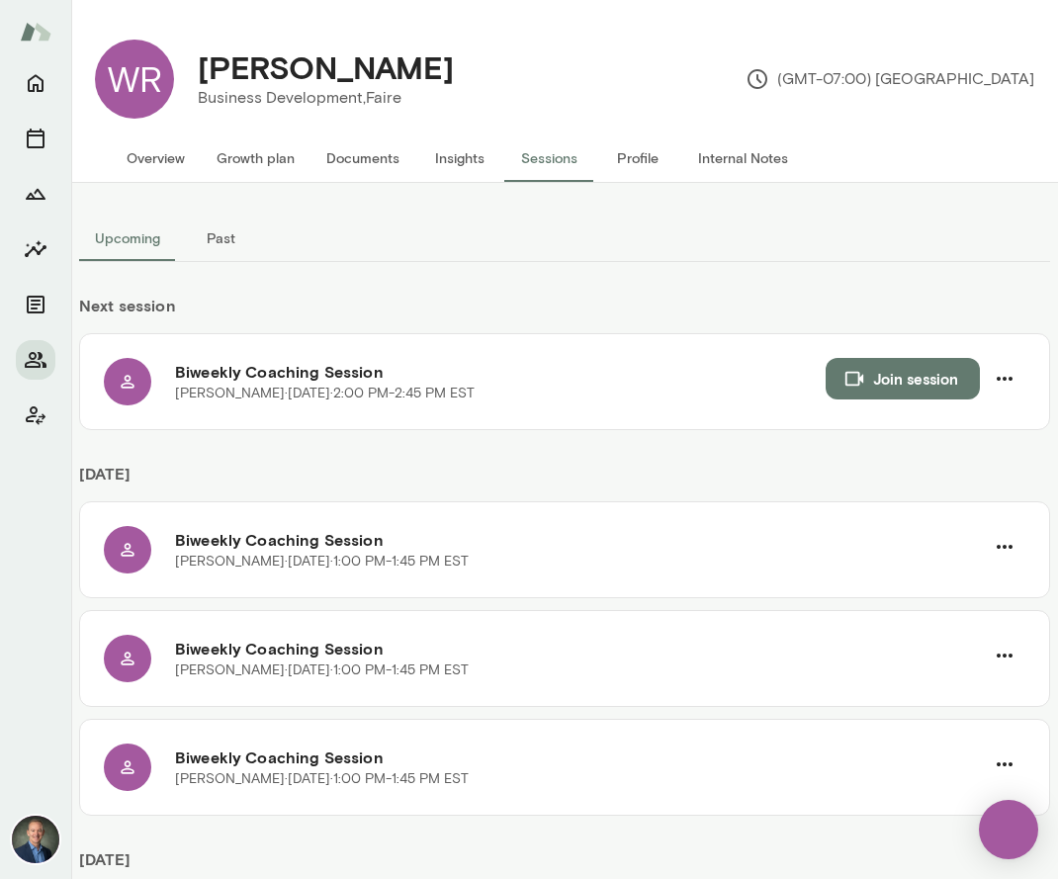  What do you see at coordinates (36, 194) in the screenshot?
I see `button: Growth Plan` at bounding box center [36, 194].